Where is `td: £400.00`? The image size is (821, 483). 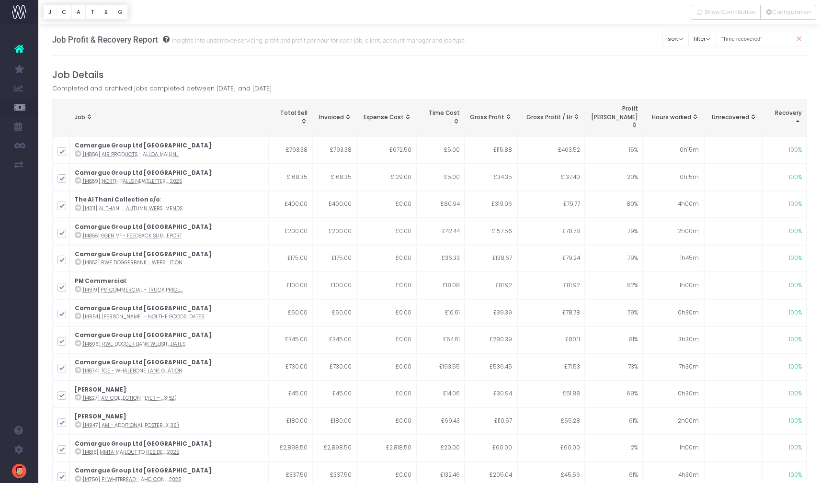 td: £400.00 is located at coordinates (291, 205).